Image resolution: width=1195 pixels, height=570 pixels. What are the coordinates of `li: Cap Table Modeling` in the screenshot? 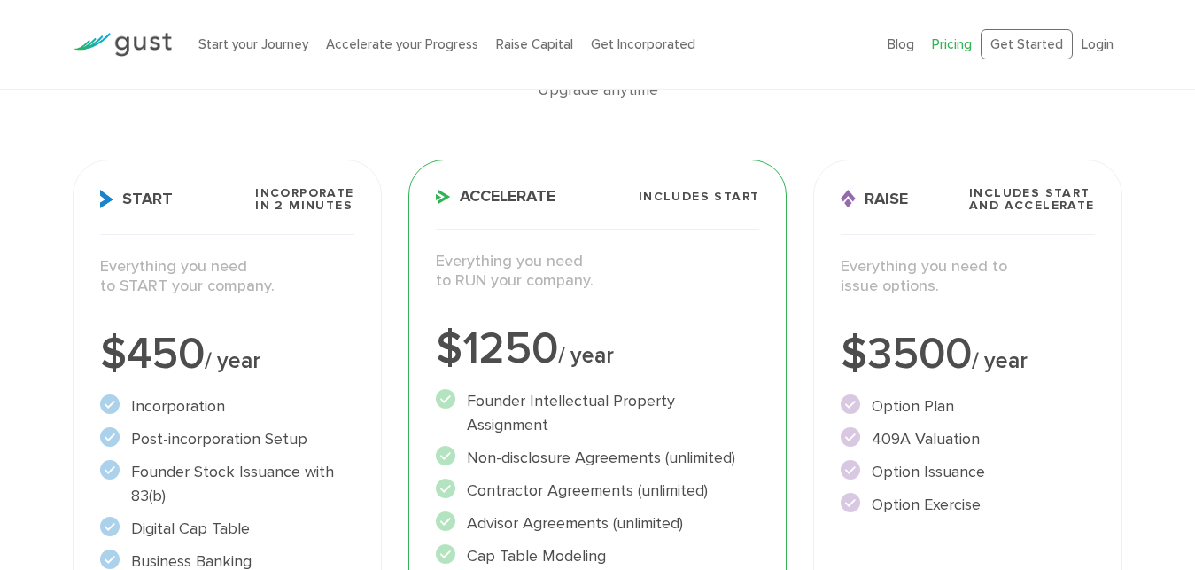 It's located at (598, 555).